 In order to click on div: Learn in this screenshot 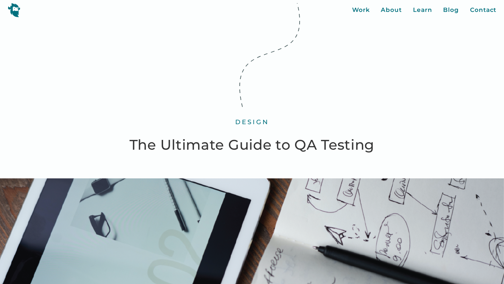, I will do `click(423, 10)`.